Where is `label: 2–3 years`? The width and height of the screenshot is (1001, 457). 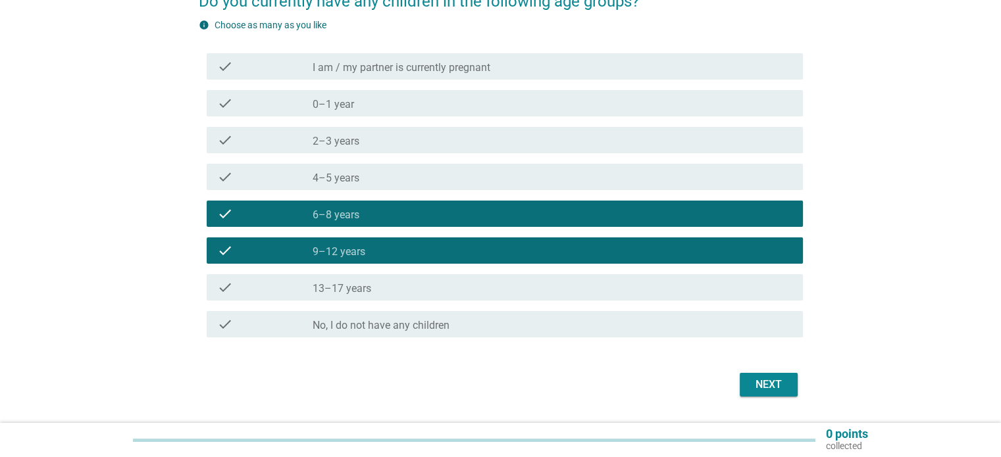
label: 2–3 years is located at coordinates (336, 141).